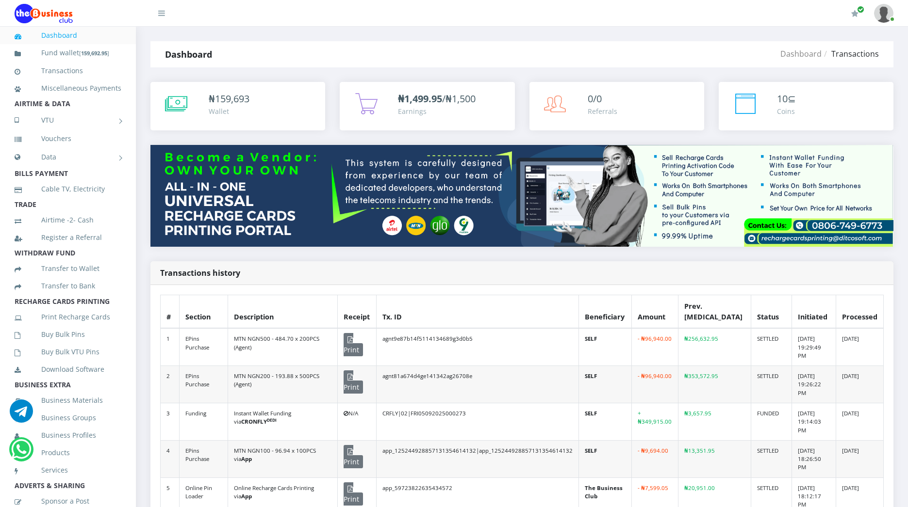  What do you see at coordinates (68, 418) in the screenshot?
I see `a: Business Groups` at bounding box center [68, 418].